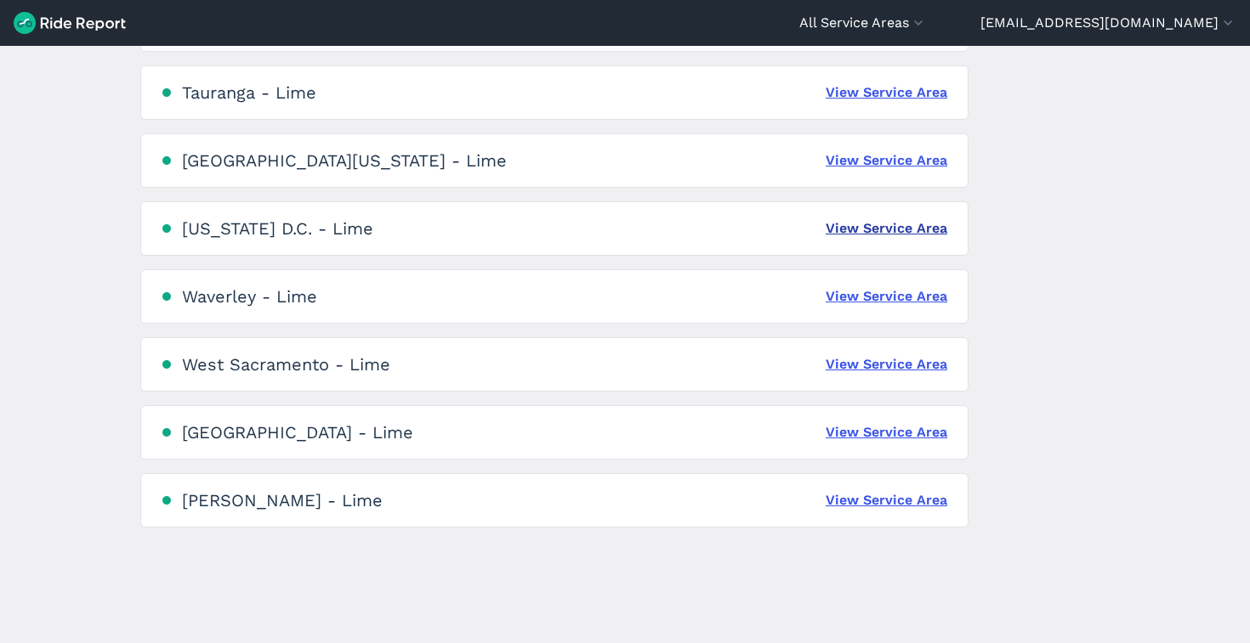  Describe the element at coordinates (249, 297) in the screenshot. I see `div: Waverley - Lime` at that location.